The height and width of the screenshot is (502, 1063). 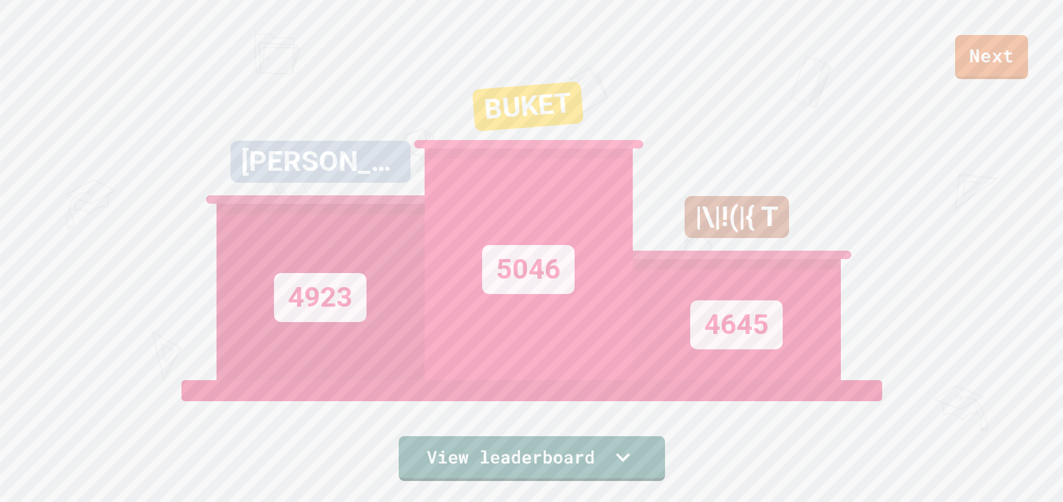 What do you see at coordinates (320, 298) in the screenshot?
I see `div: 4923` at bounding box center [320, 298].